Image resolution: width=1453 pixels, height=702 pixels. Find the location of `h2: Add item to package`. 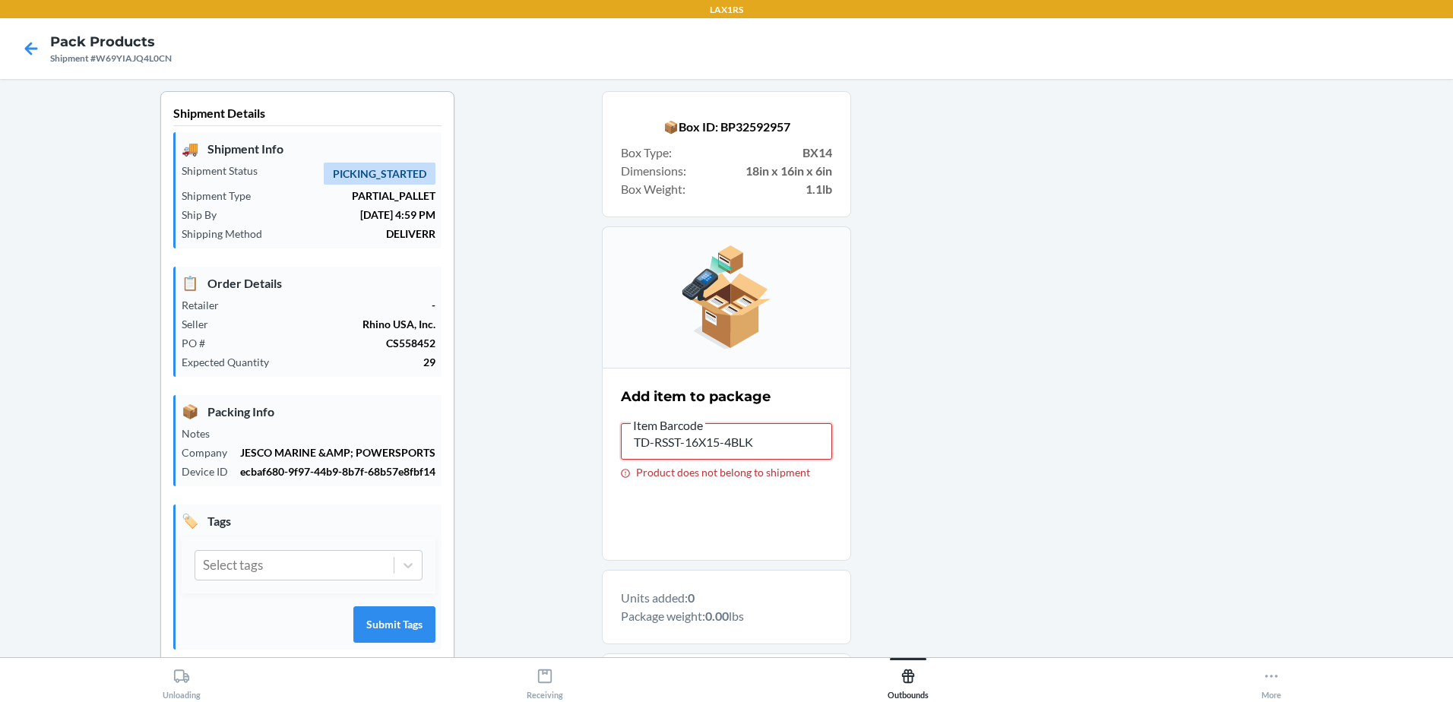

h2: Add item to package is located at coordinates (696, 397).